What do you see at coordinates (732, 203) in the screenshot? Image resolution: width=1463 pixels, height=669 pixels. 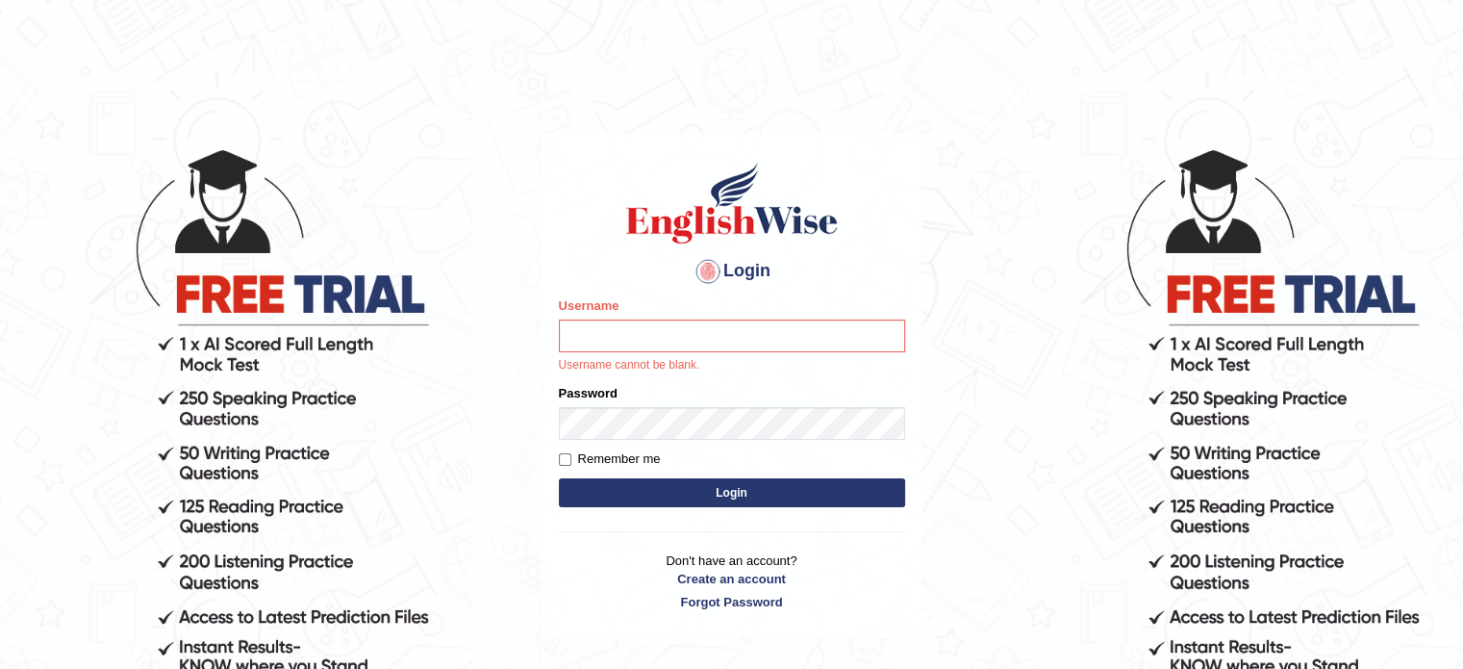 I see `img: Logo of English Wise sign in for intelligent practice with AI` at bounding box center [732, 203].